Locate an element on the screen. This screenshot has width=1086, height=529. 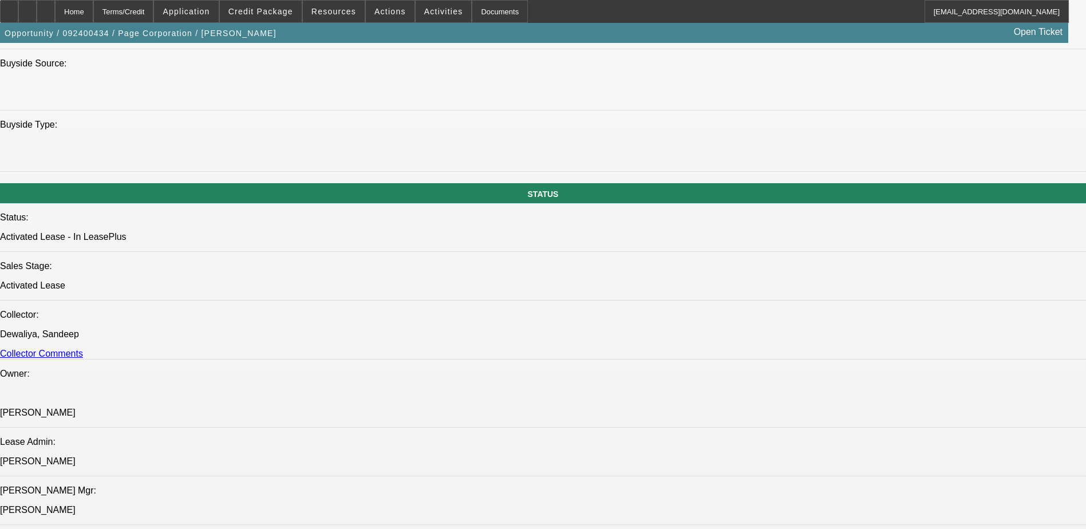
button: Credit Package is located at coordinates (260, 11).